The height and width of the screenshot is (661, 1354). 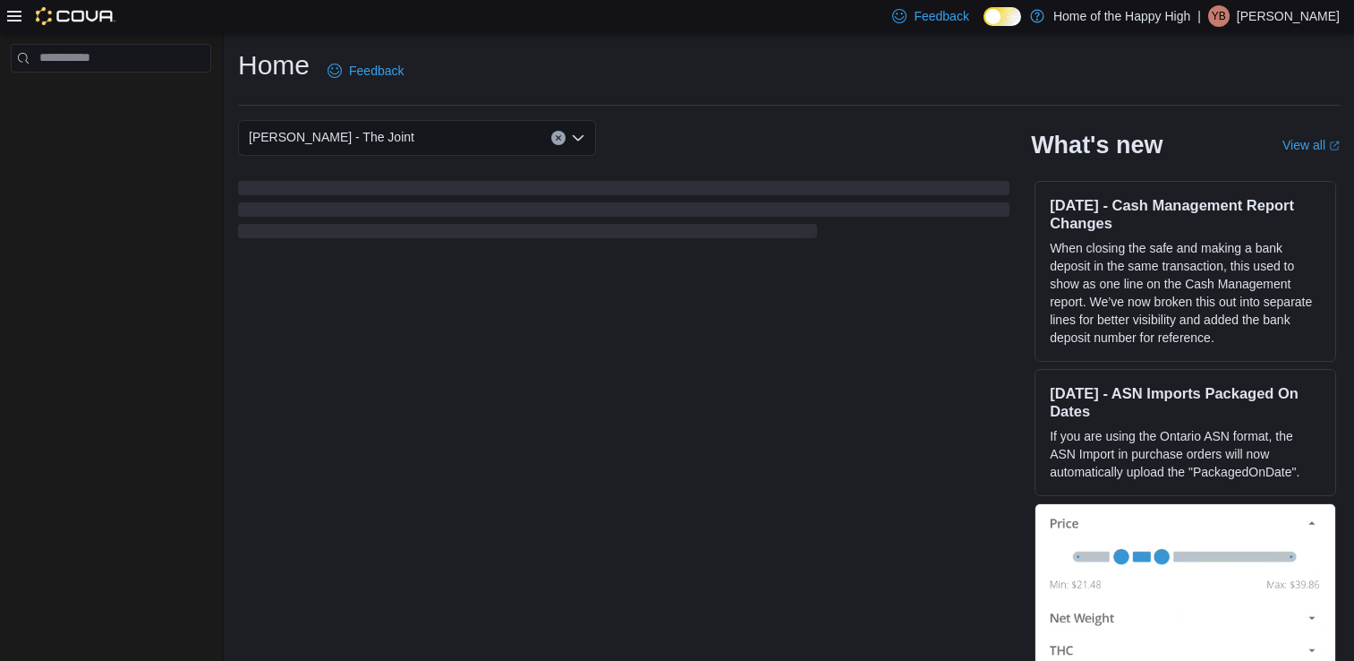 What do you see at coordinates (1219, 16) in the screenshot?
I see `span: YB` at bounding box center [1219, 16].